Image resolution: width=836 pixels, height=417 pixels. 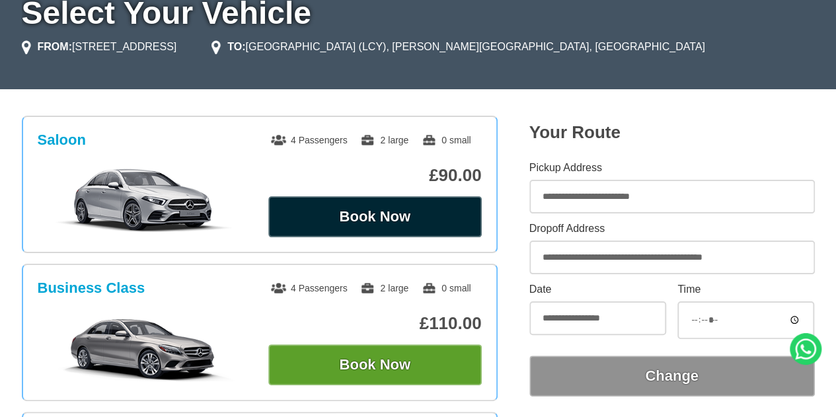 What do you see at coordinates (143, 200) in the screenshot?
I see `img: Saloon` at bounding box center [143, 200].